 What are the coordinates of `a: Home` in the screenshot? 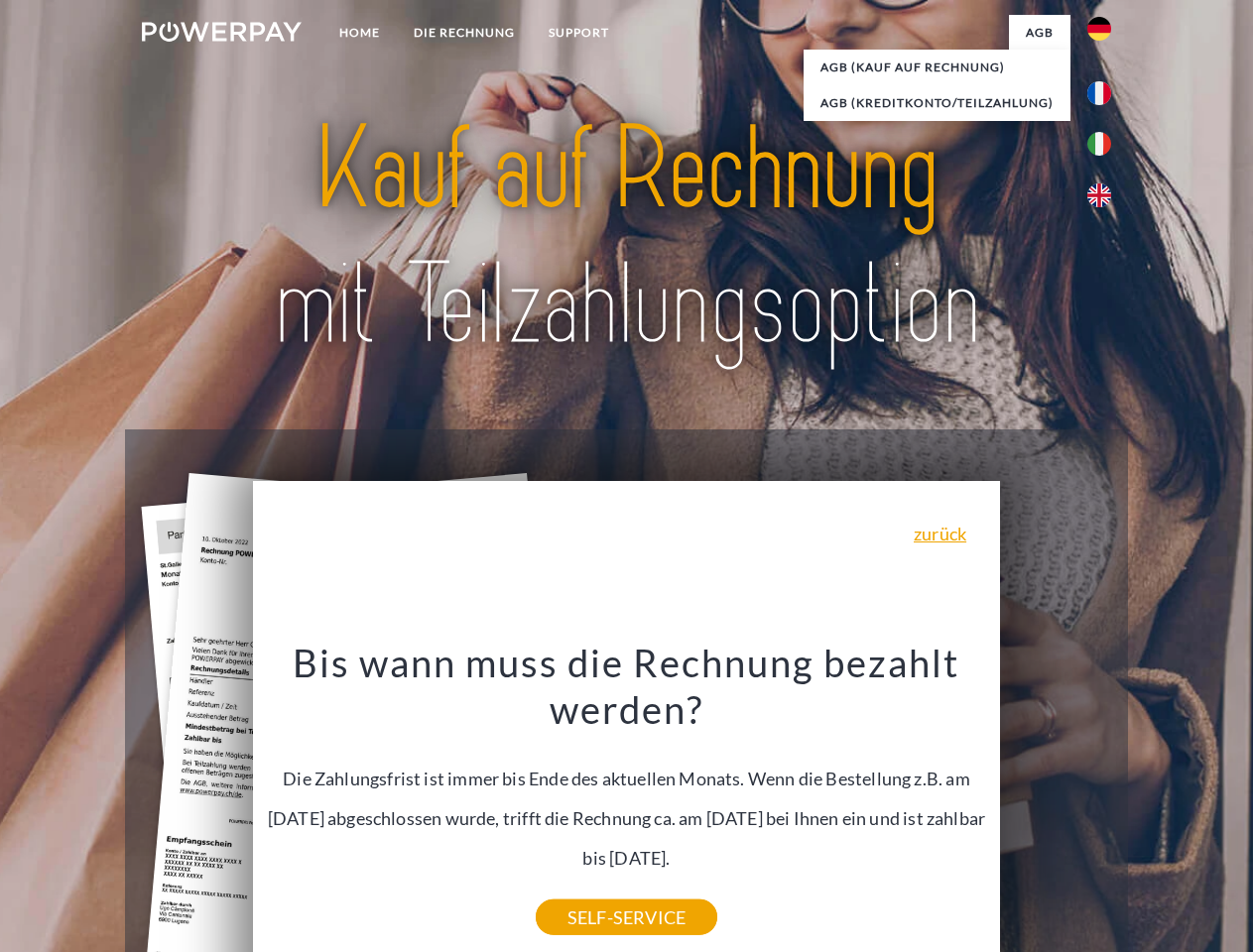 It's located at (359, 33).